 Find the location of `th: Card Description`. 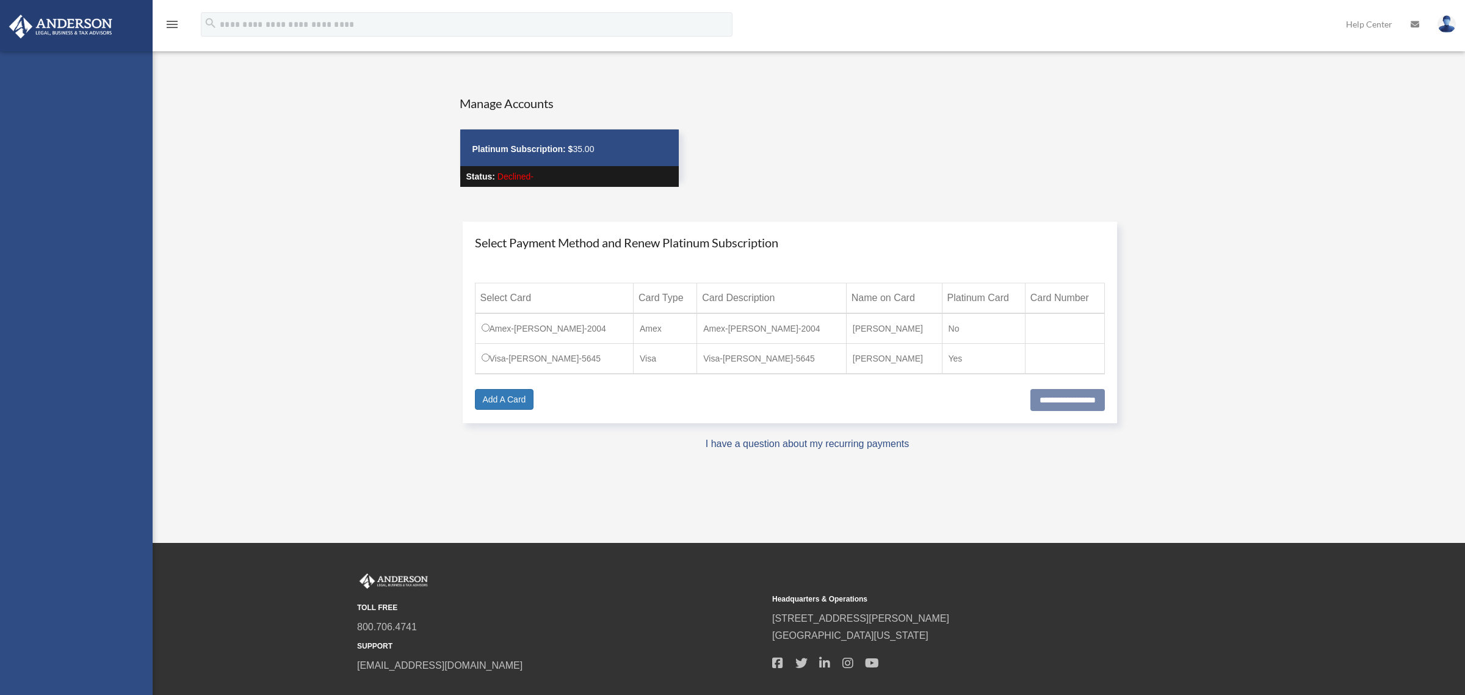

th: Card Description is located at coordinates (771, 298).